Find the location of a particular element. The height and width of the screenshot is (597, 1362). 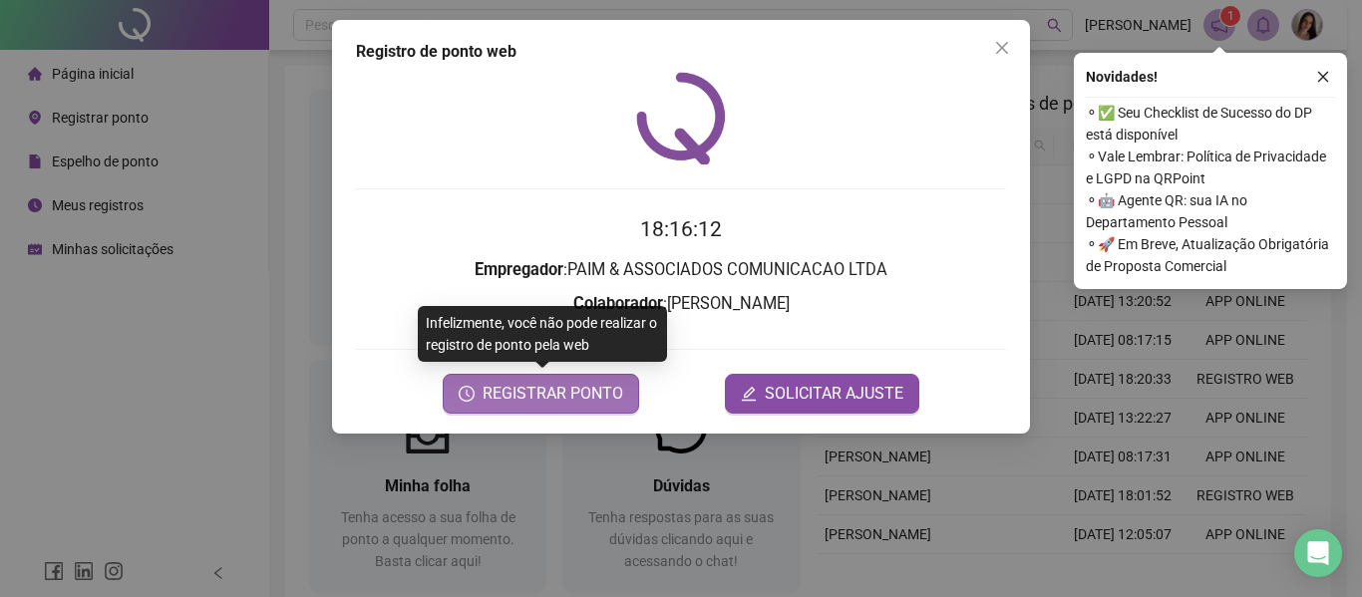

span: ⚬ Vale Lembrar: Política de Privacidade e LGPD na QRPoint is located at coordinates (1211, 168).